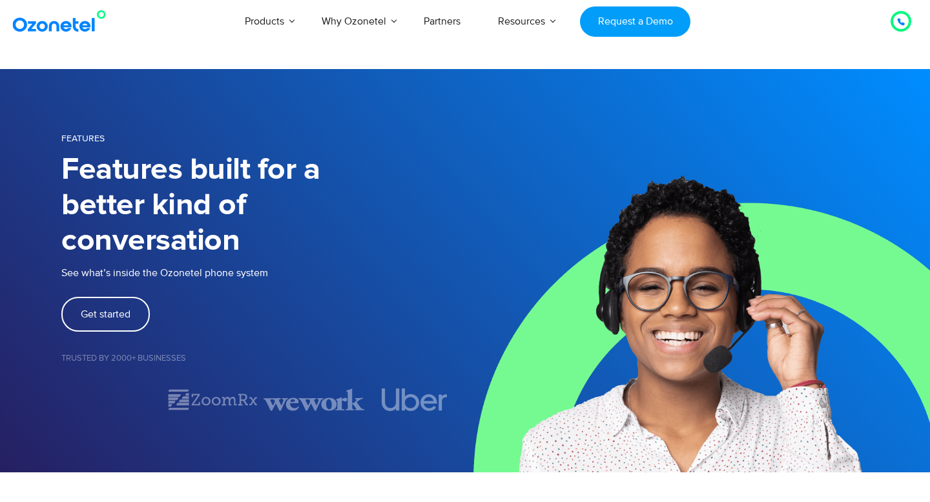 This screenshot has height=502, width=930. What do you see at coordinates (635, 21) in the screenshot?
I see `a: Request a Demo` at bounding box center [635, 21].